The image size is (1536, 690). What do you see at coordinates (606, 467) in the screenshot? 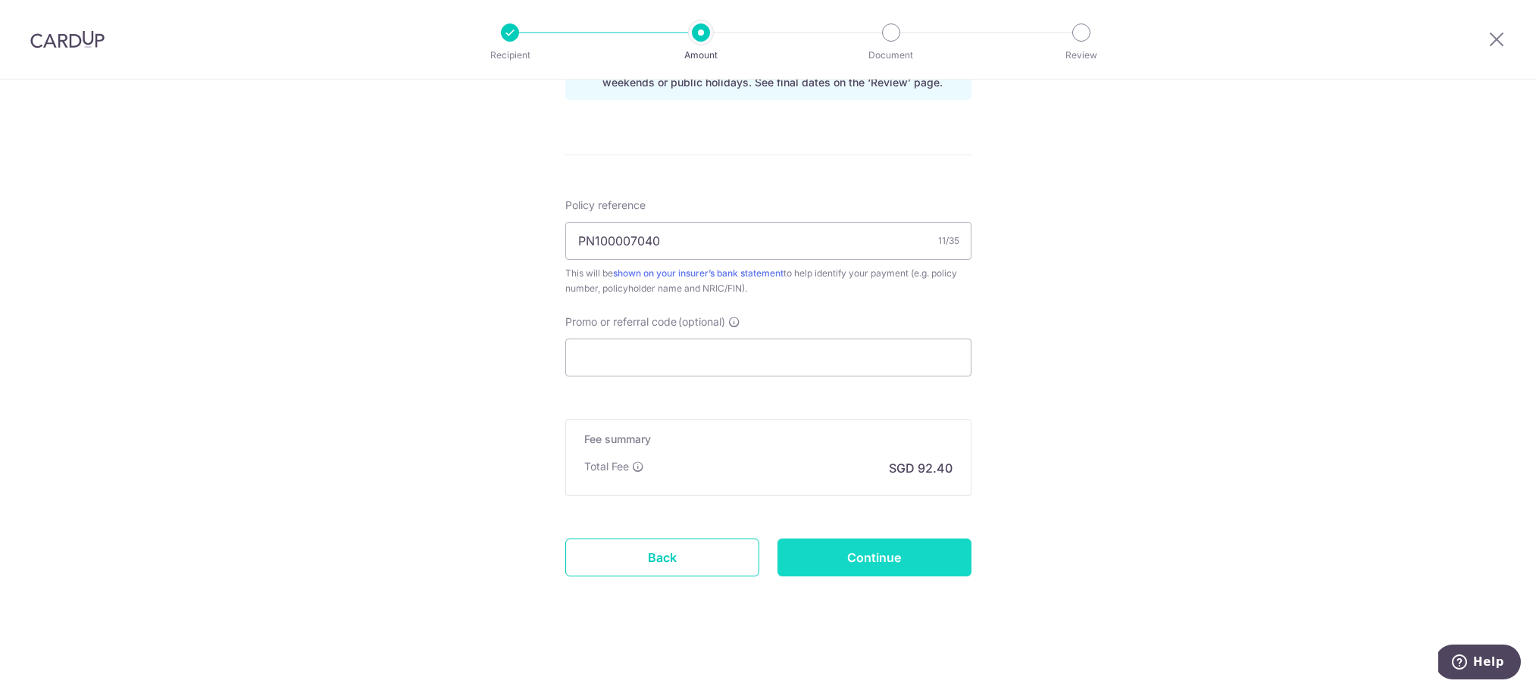
I see `p: Total Fee` at bounding box center [606, 467].